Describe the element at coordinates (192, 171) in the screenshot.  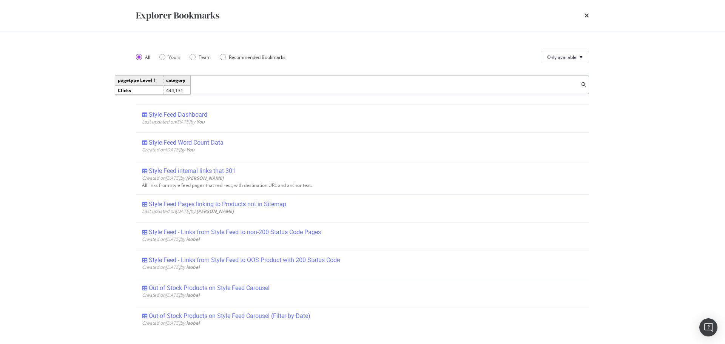
I see `div: Style Feed internal links that 301` at that location.